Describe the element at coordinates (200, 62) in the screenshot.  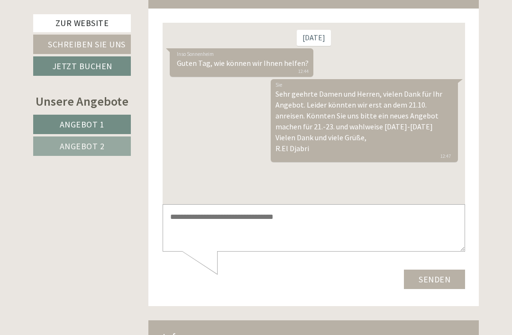
I see `div: Sie` at that location.